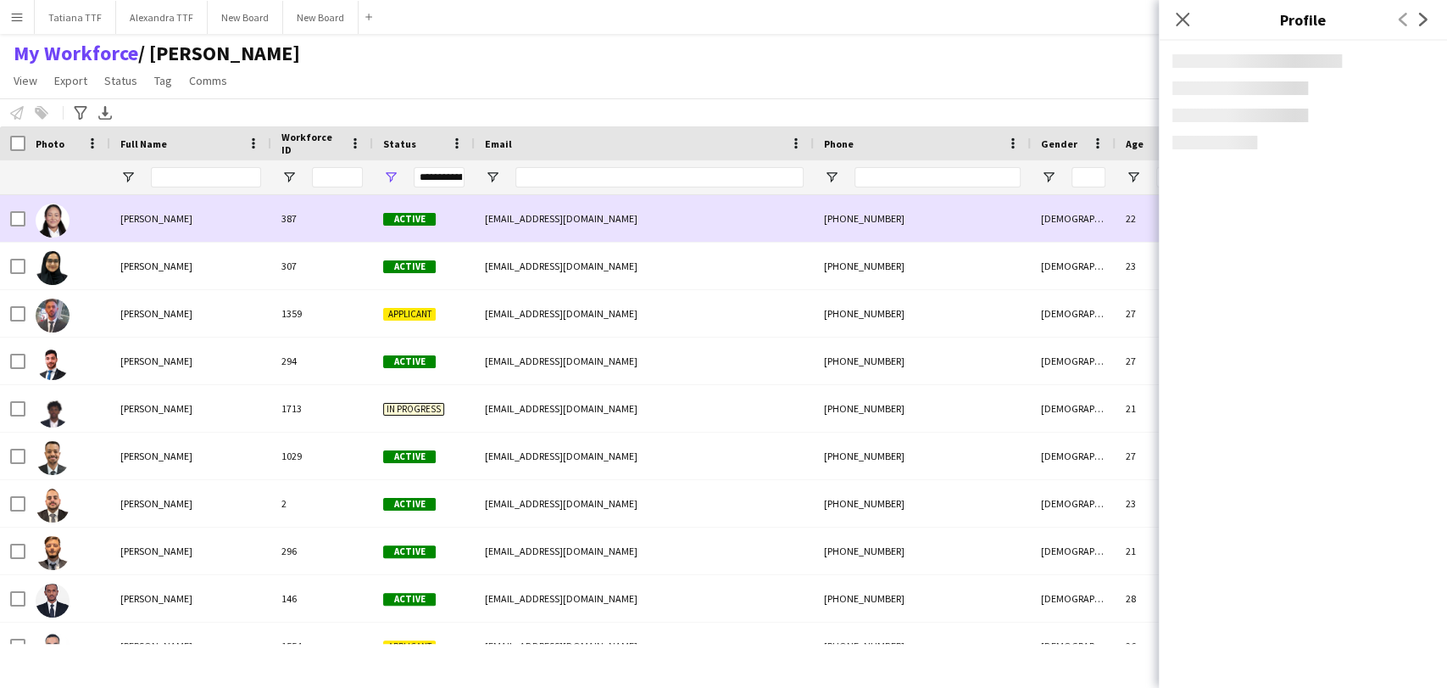 This screenshot has width=1447, height=688. What do you see at coordinates (53, 648) in the screenshot?
I see `img: Abdallah Aitoukheddi` at bounding box center [53, 648].